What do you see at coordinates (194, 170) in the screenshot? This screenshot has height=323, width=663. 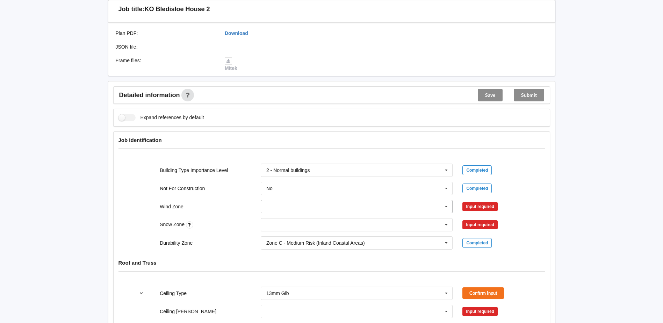 I see `label: Building Type Importance Level` at bounding box center [194, 170].